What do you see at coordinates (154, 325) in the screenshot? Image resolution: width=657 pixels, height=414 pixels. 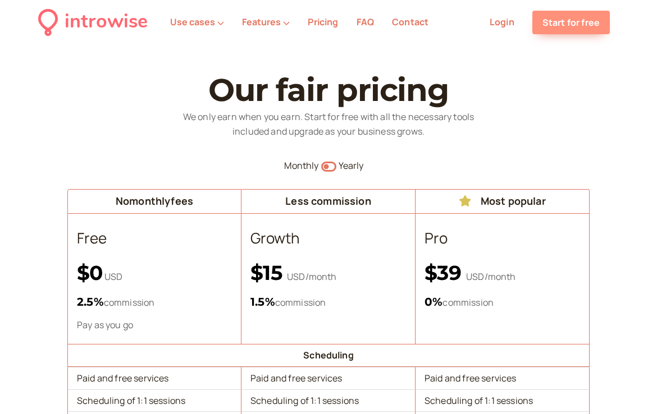 I see `p: Pay as you go` at bounding box center [154, 325].